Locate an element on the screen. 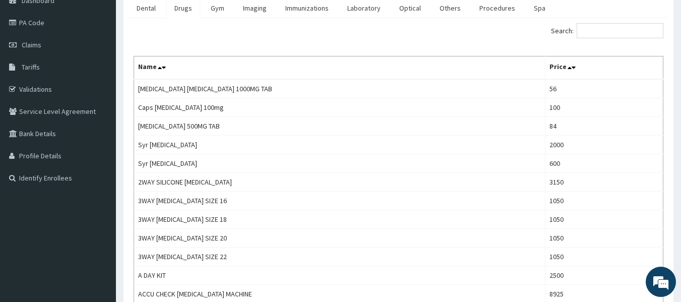  th: Name is located at coordinates (340, 68).